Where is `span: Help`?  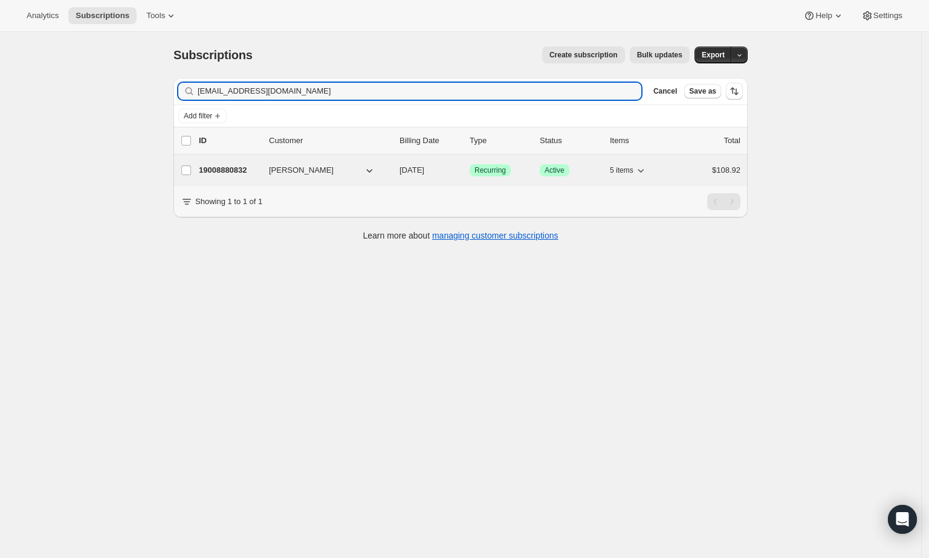
span: Help is located at coordinates (823, 16).